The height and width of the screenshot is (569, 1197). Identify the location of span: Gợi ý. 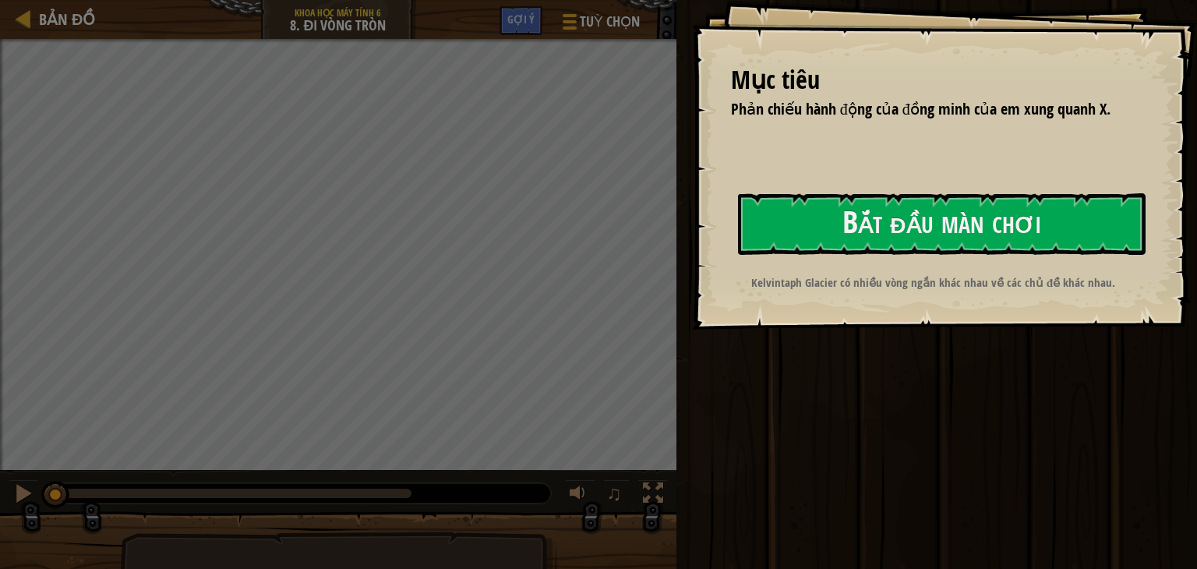
(521, 19).